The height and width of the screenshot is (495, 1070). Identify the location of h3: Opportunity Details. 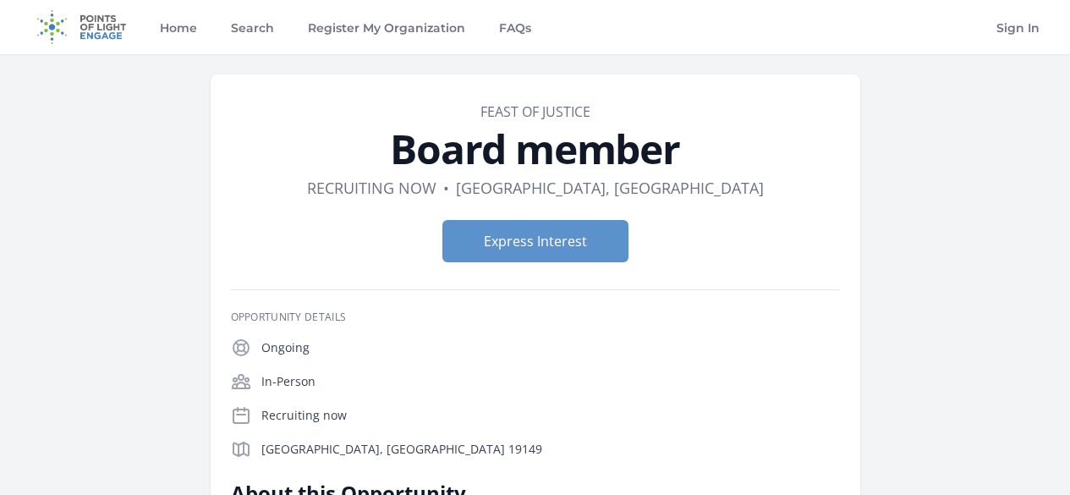
(535, 317).